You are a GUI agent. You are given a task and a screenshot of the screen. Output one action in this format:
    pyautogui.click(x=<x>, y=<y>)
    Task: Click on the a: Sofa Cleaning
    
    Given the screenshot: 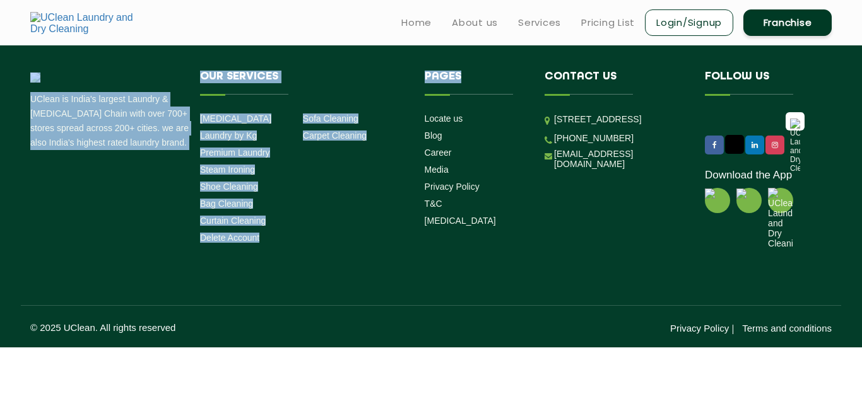 What is the action you would take?
    pyautogui.click(x=331, y=119)
    